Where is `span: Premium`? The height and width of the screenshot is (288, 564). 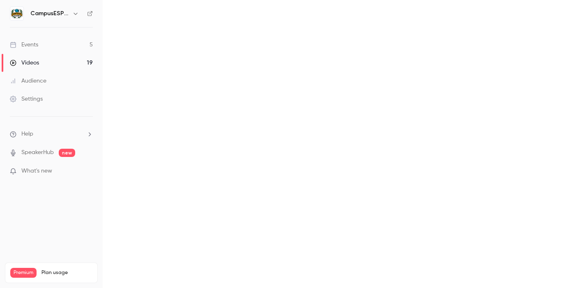
span: Premium is located at coordinates (23, 273).